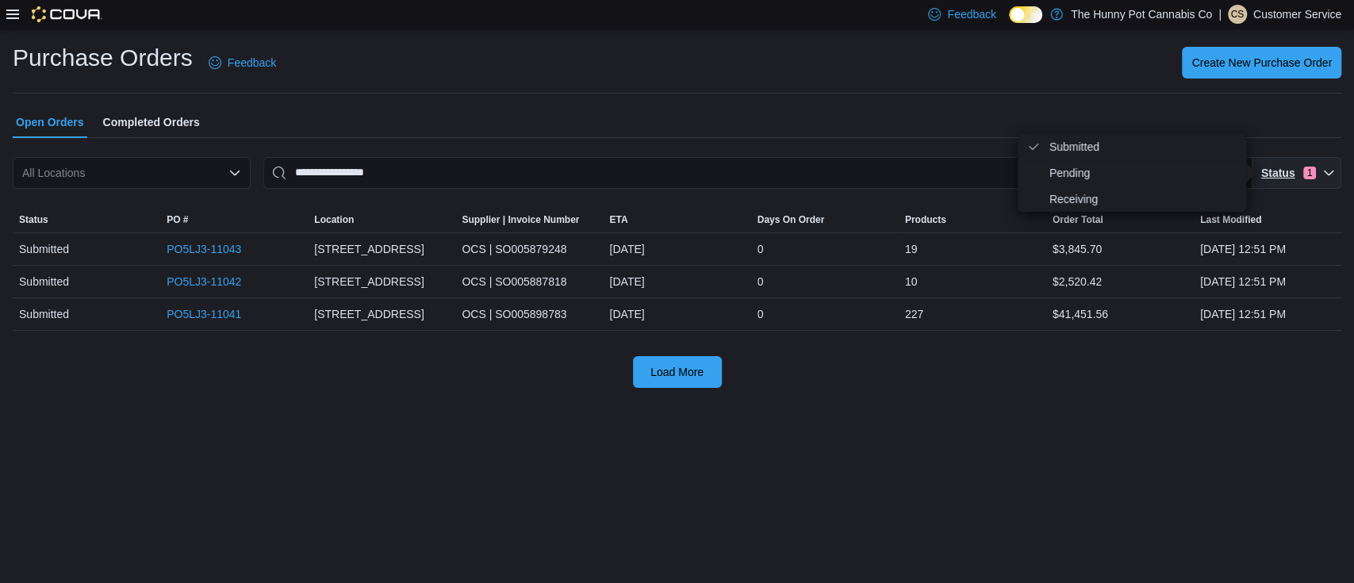  I want to click on span: CS, so click(1236, 14).